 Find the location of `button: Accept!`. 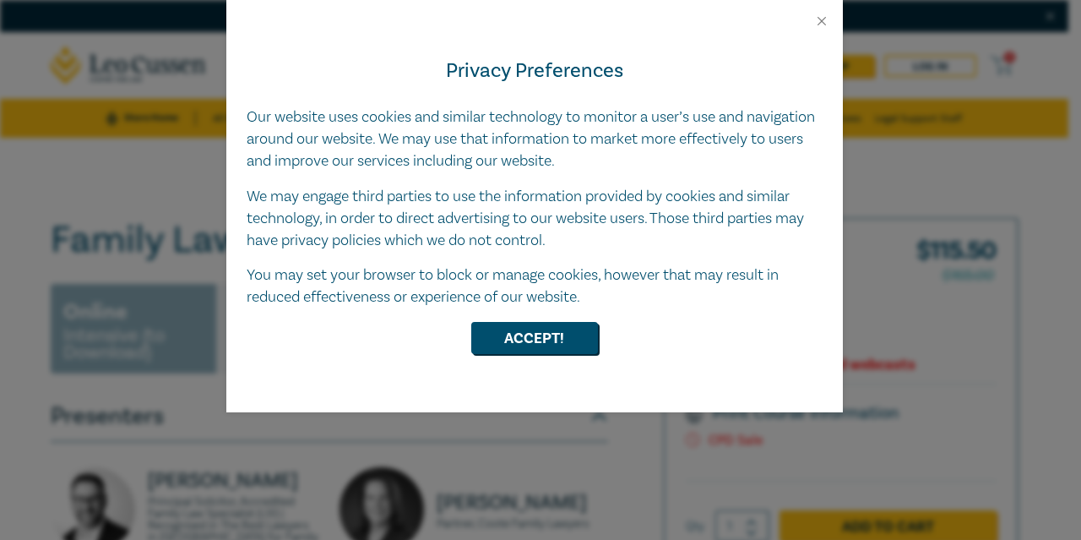

button: Accept! is located at coordinates (535, 338).